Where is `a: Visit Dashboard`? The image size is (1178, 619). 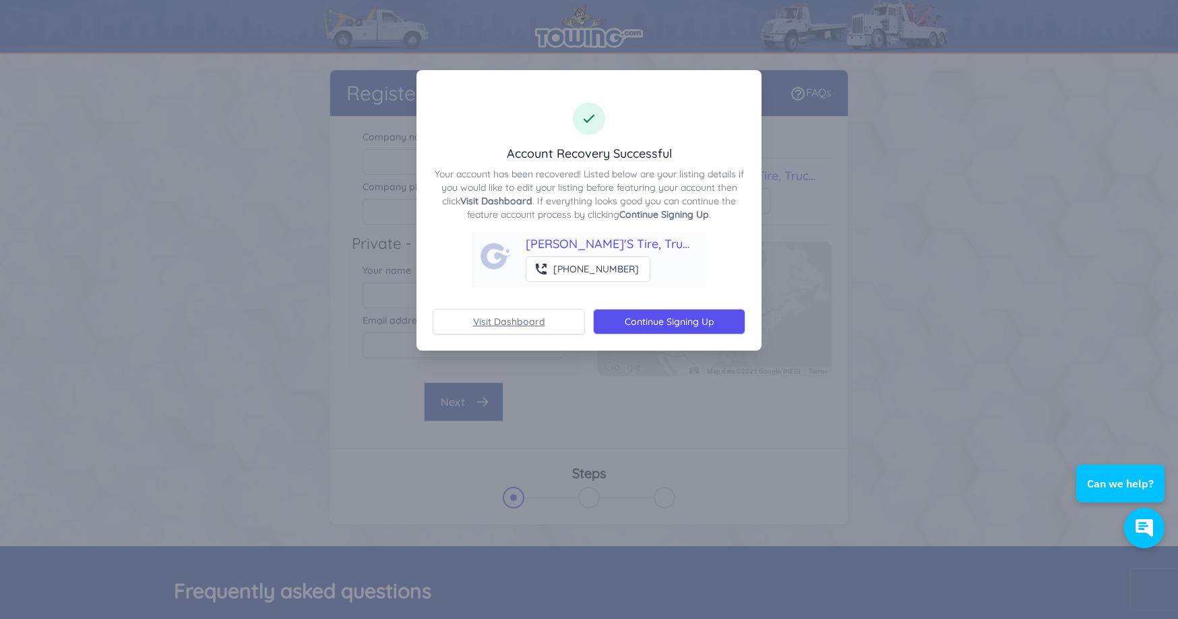 a: Visit Dashboard is located at coordinates (509, 321).